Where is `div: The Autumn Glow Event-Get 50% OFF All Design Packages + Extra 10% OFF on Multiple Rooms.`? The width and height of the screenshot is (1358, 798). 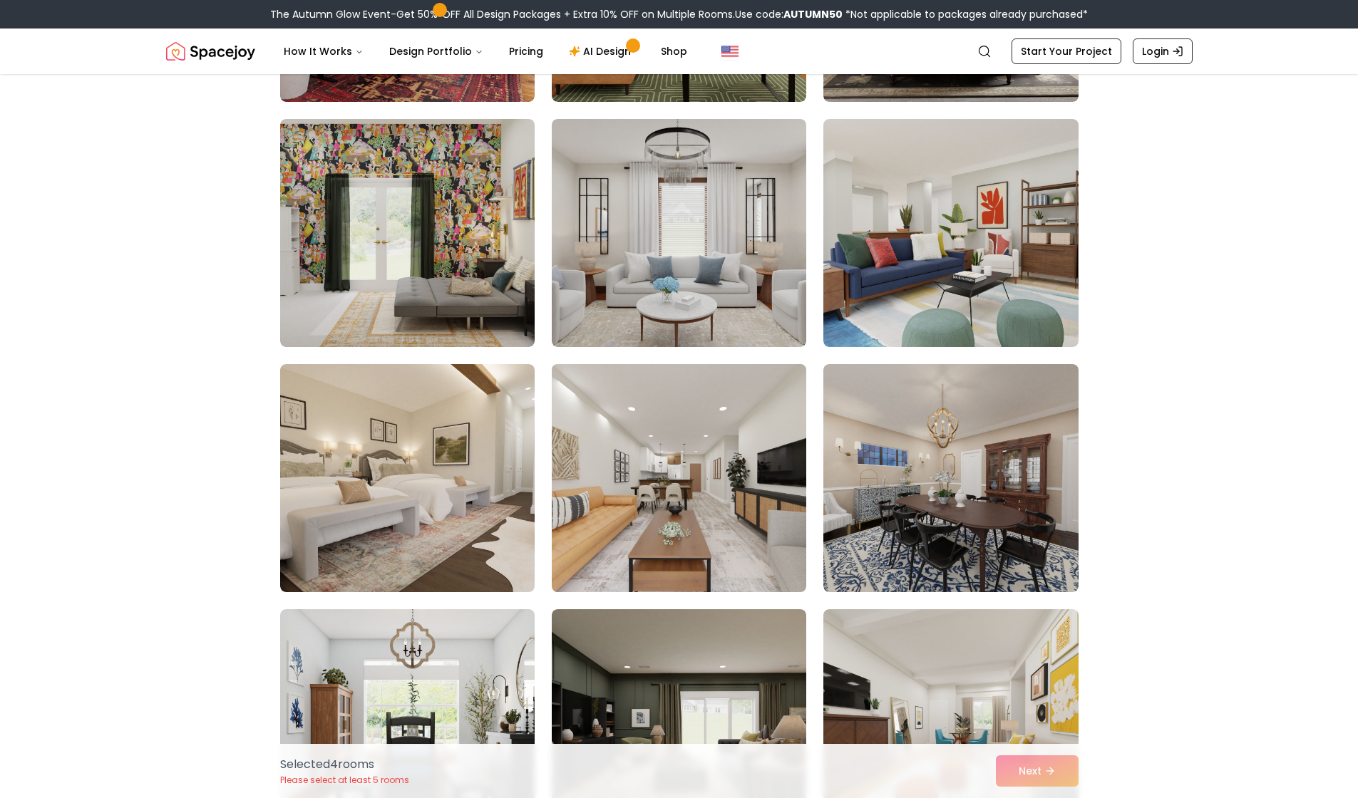 div: The Autumn Glow Event-Get 50% OFF All Design Packages + Extra 10% OFF on Multiple Rooms. is located at coordinates (678, 14).